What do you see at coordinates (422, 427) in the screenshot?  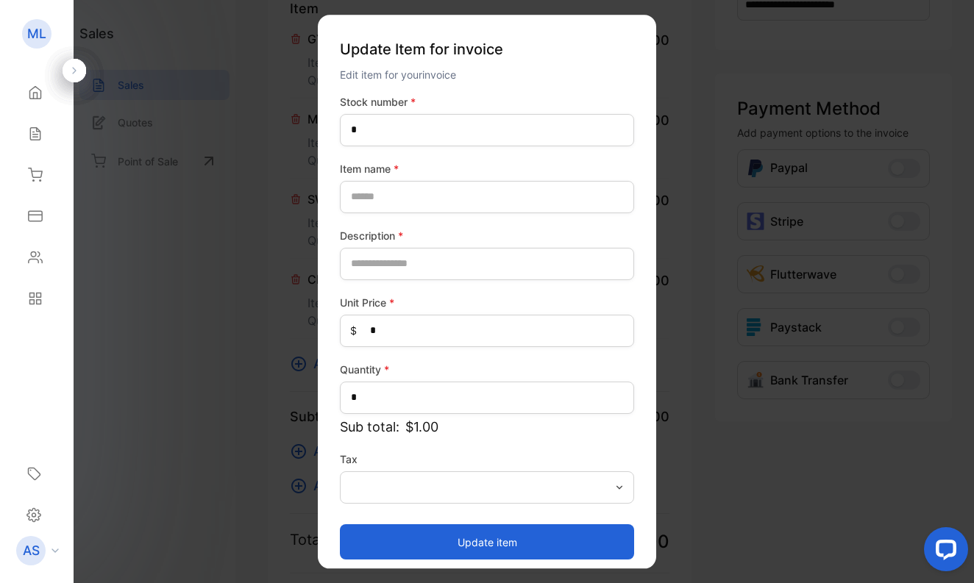 I see `span: $1.00` at bounding box center [422, 427].